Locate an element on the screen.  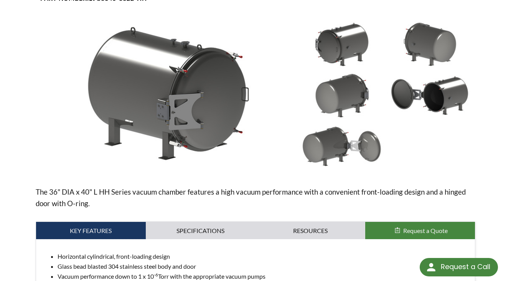
a: Specifications is located at coordinates (201, 231).